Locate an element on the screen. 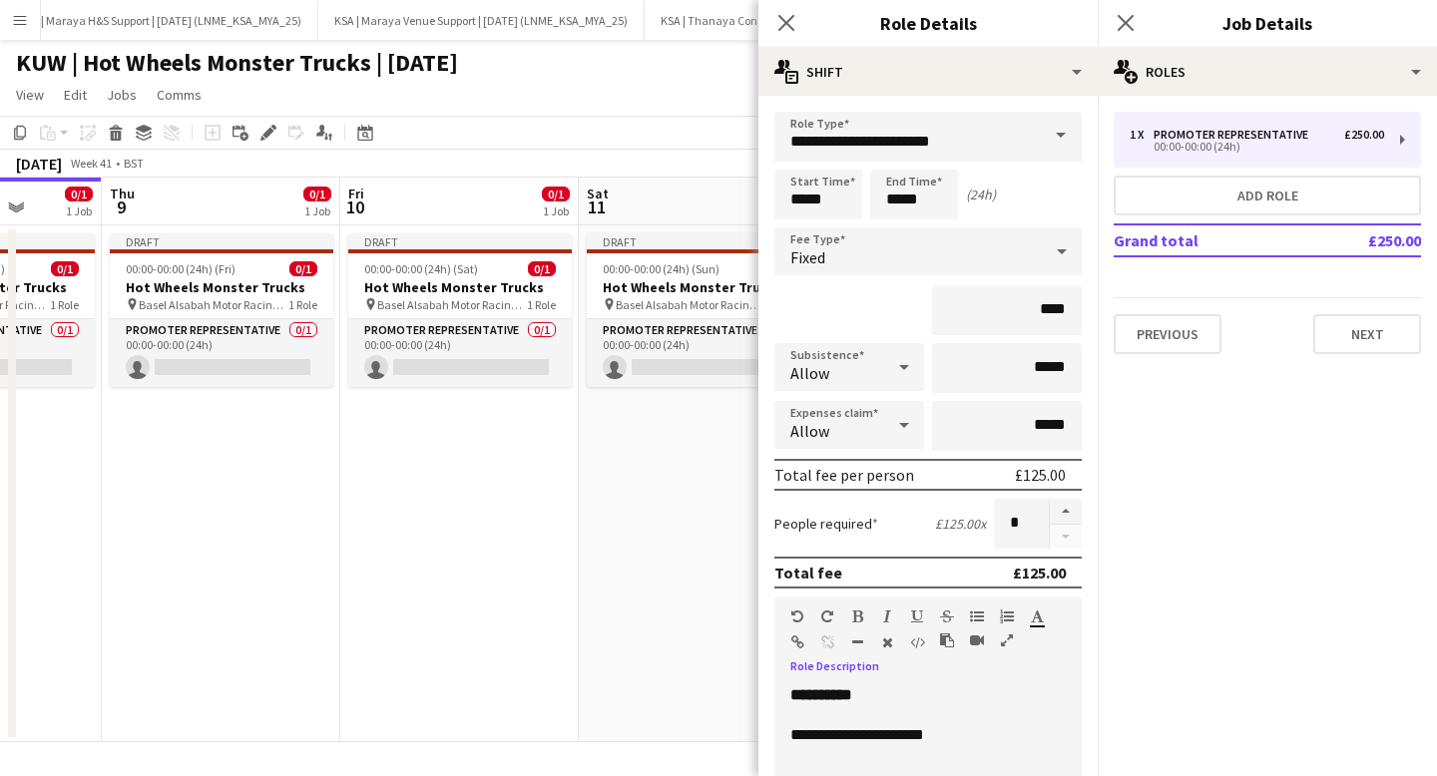 The width and height of the screenshot is (1437, 776). button: Insert Link is located at coordinates (797, 643).